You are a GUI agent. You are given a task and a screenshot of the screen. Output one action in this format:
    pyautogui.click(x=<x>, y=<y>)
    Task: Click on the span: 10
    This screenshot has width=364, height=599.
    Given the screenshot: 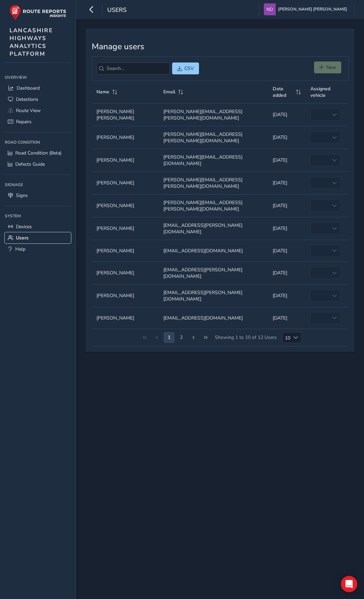 What is the action you would take?
    pyautogui.click(x=286, y=338)
    